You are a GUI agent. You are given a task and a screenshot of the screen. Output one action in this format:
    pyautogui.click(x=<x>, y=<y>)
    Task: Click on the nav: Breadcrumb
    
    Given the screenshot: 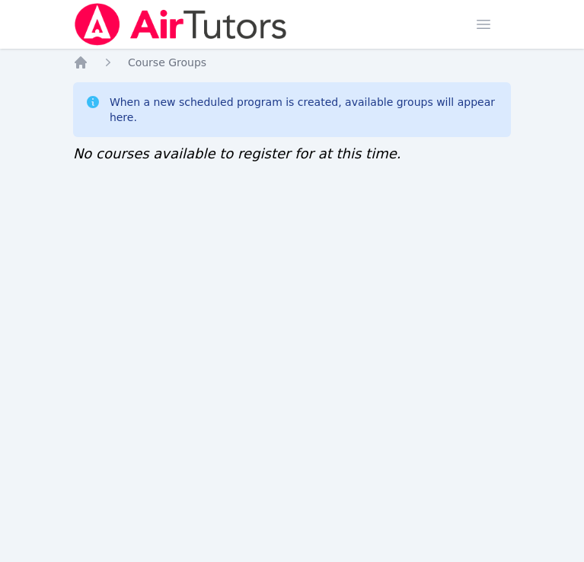 What is the action you would take?
    pyautogui.click(x=292, y=62)
    